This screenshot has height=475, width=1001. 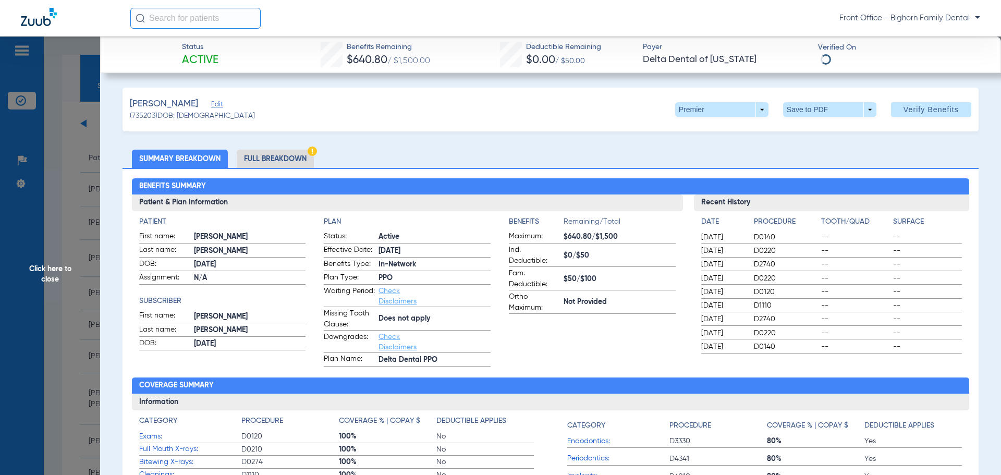 I want to click on span: Effective Date:, so click(x=349, y=251).